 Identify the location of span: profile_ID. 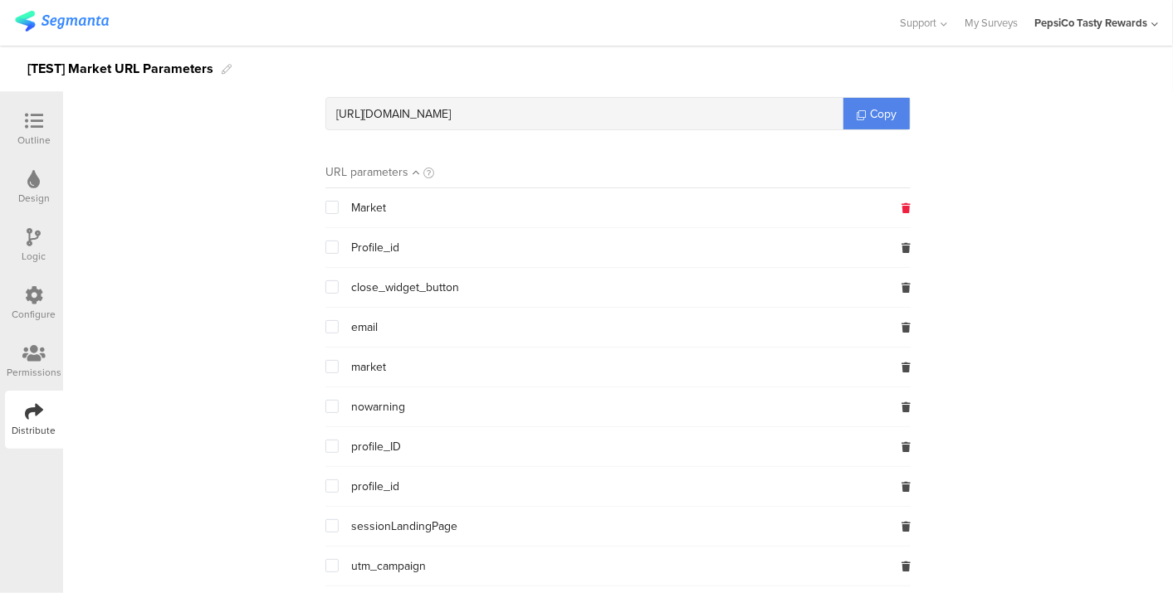
(376, 447).